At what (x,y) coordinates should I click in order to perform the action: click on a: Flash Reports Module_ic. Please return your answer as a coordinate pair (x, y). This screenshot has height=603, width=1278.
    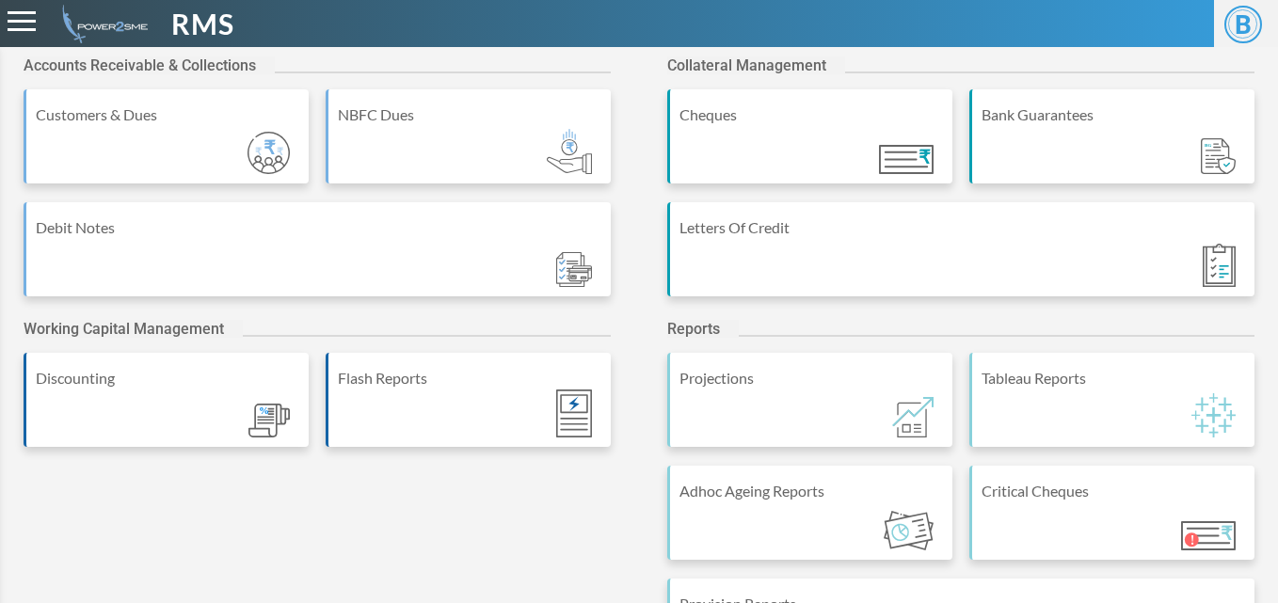
    Looking at the image, I should click on (468, 409).